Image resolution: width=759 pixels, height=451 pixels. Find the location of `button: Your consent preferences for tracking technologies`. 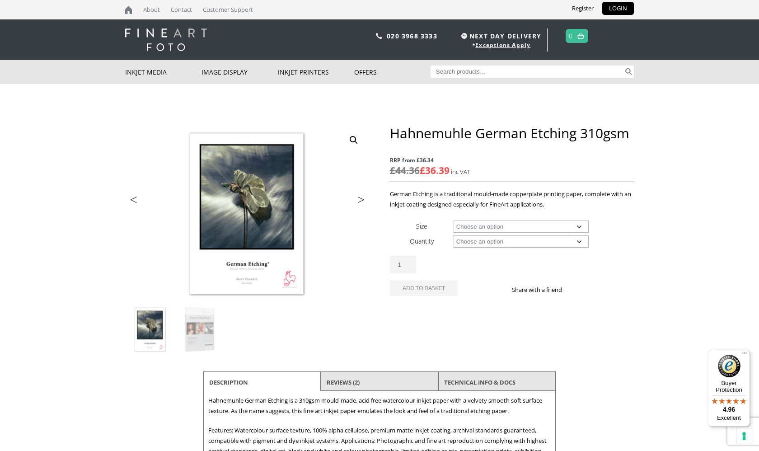

button: Your consent preferences for tracking technologies is located at coordinates (744, 436).